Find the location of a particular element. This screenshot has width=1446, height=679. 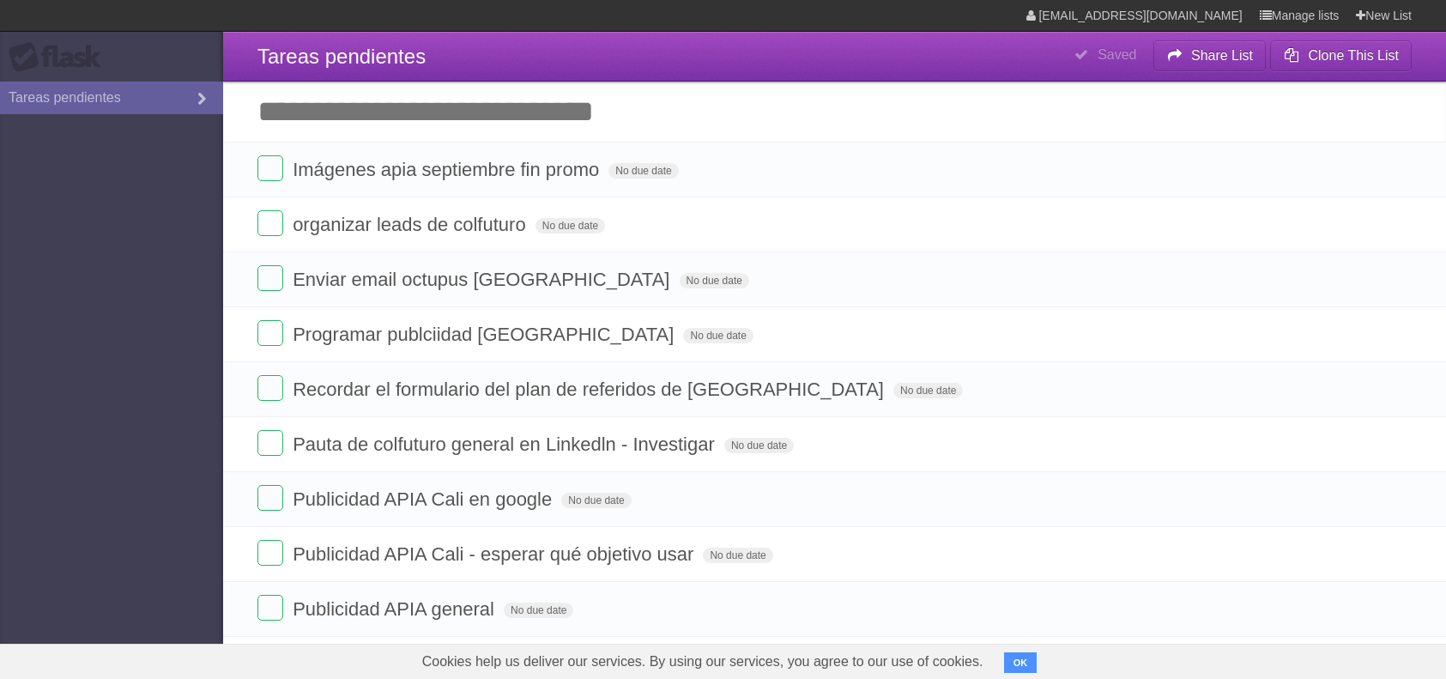

span: Imágenes apia septiembre fin promo is located at coordinates (448, 169).